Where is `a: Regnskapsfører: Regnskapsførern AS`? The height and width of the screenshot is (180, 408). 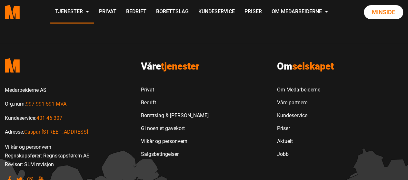 a: Regnskapsfører: Regnskapsførern AS is located at coordinates (47, 155).